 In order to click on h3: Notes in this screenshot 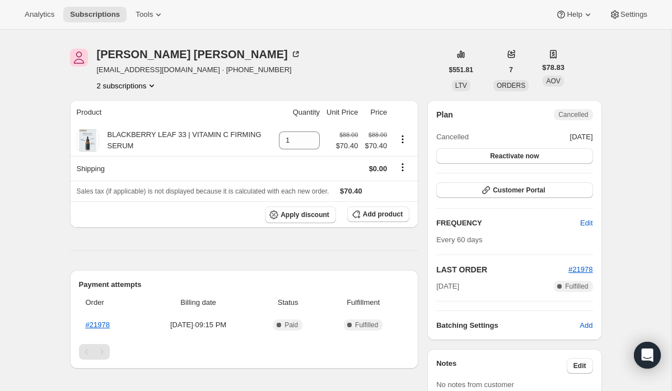, I will do `click(501, 366)`.